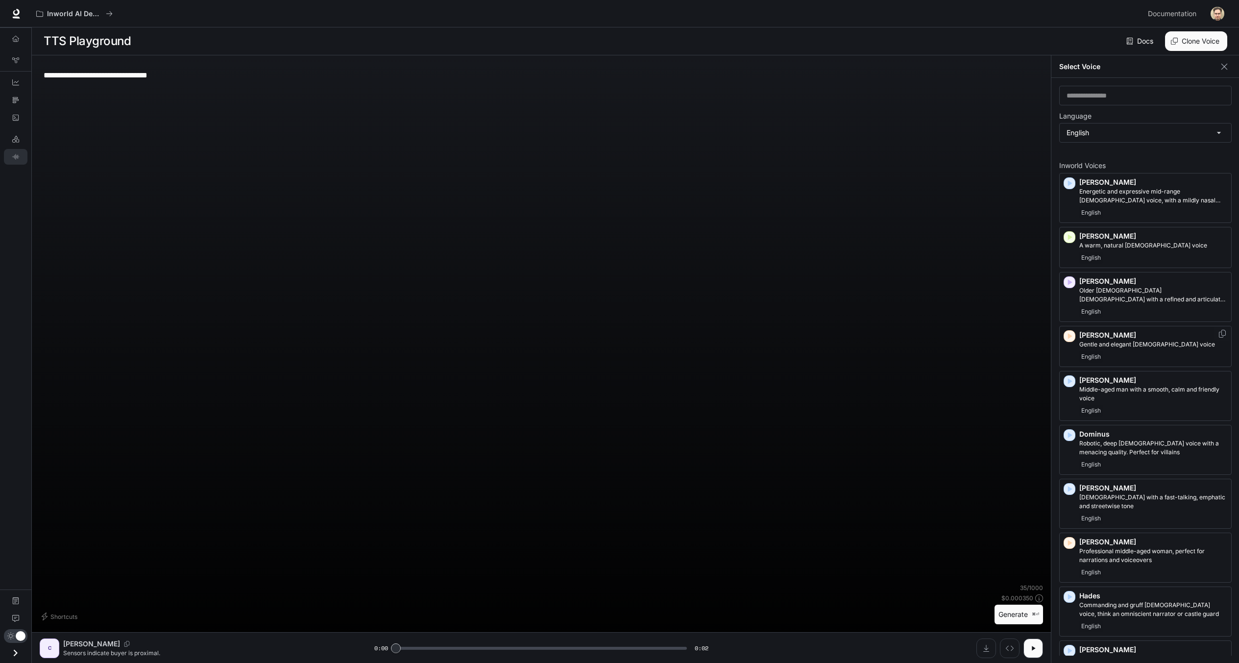 This screenshot has width=1239, height=663. What do you see at coordinates (1153, 502) in the screenshot?
I see `p: Male with a fast-talking, emphatic and streetwise tone` at bounding box center [1153, 502].